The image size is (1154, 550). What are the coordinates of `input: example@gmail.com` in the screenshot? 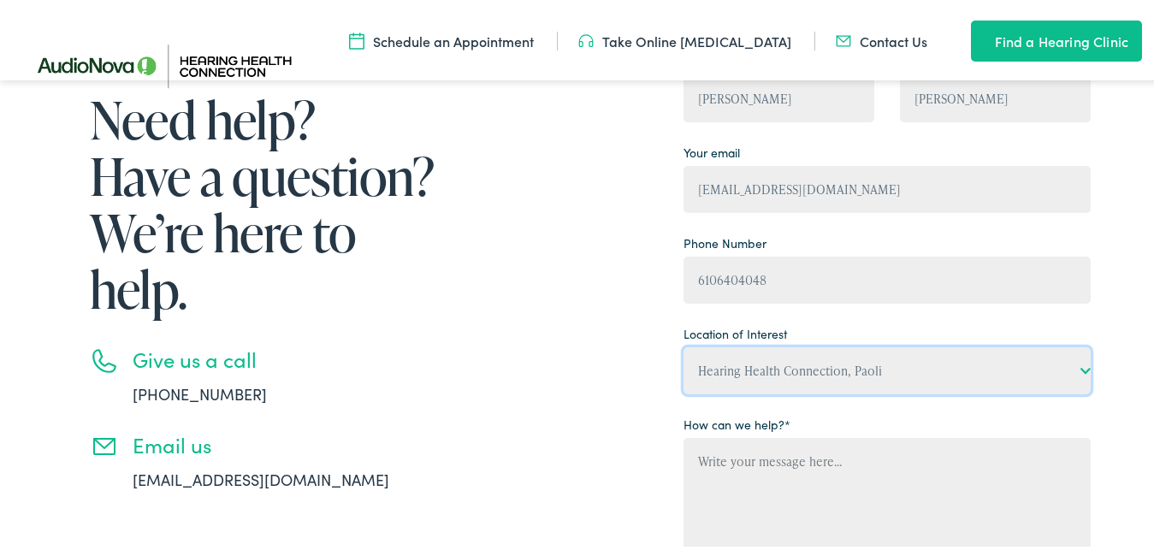 It's located at (887, 186).